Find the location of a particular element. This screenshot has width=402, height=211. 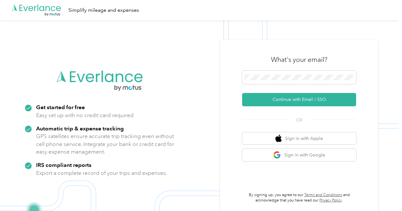

strong: Automatic trip & expense tracking is located at coordinates (80, 128).